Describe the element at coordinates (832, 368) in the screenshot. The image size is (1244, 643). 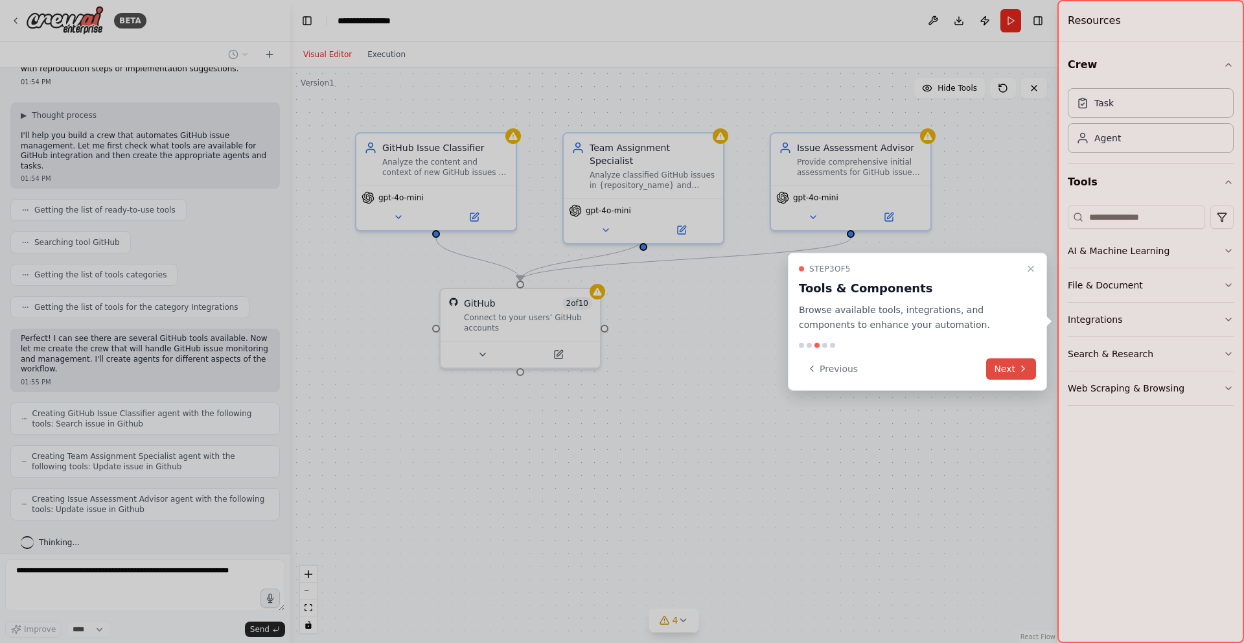
I see `button: Previous` at that location.